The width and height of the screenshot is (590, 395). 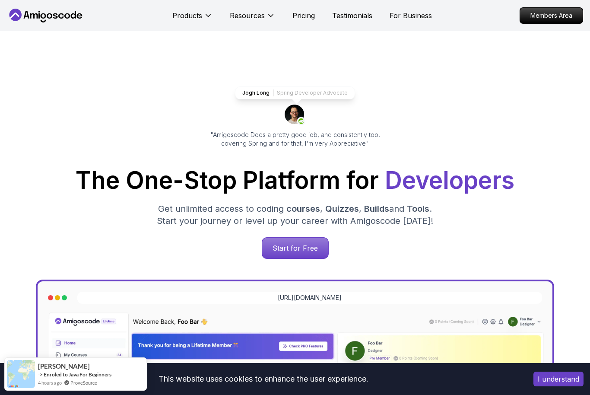 I want to click on p: Get unlimited access to coding , , and . Start your journey or level up your career with Amigosco..., so click(x=295, y=215).